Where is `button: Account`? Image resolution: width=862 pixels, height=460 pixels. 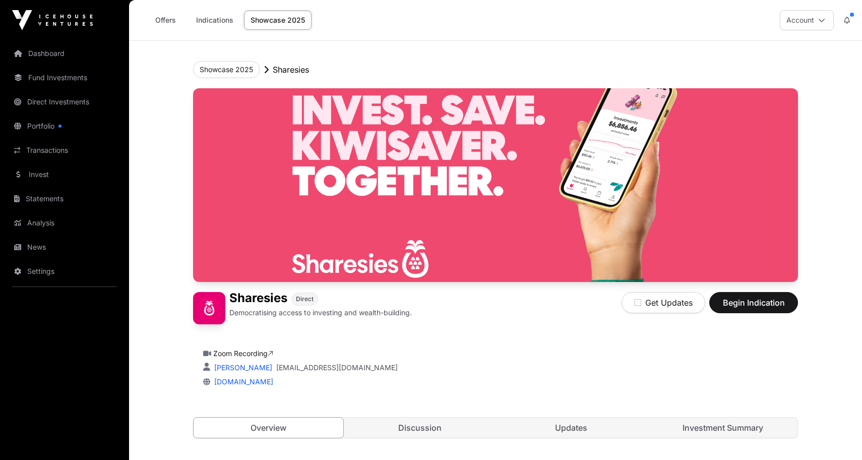
button: Account is located at coordinates (807, 20).